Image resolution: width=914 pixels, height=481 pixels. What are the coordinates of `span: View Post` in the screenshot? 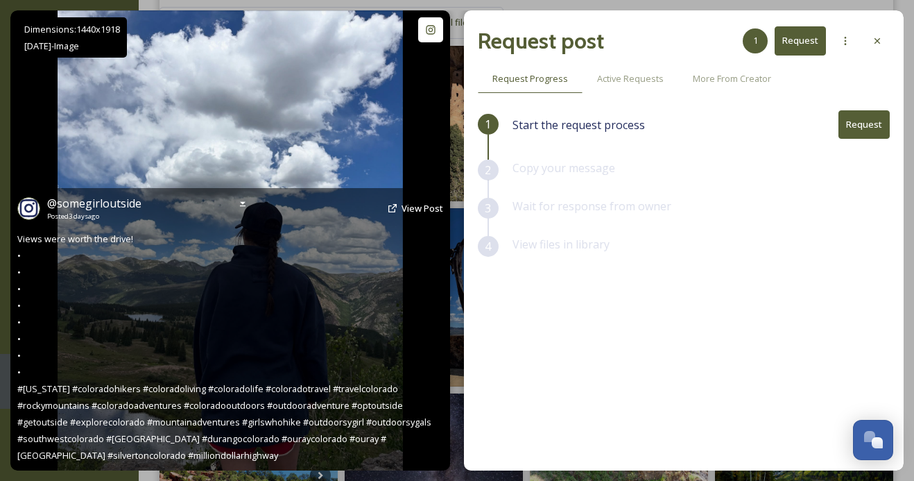 It's located at (423, 208).